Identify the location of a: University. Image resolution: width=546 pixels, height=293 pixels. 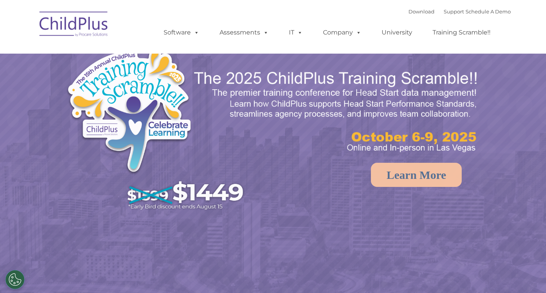
(397, 33).